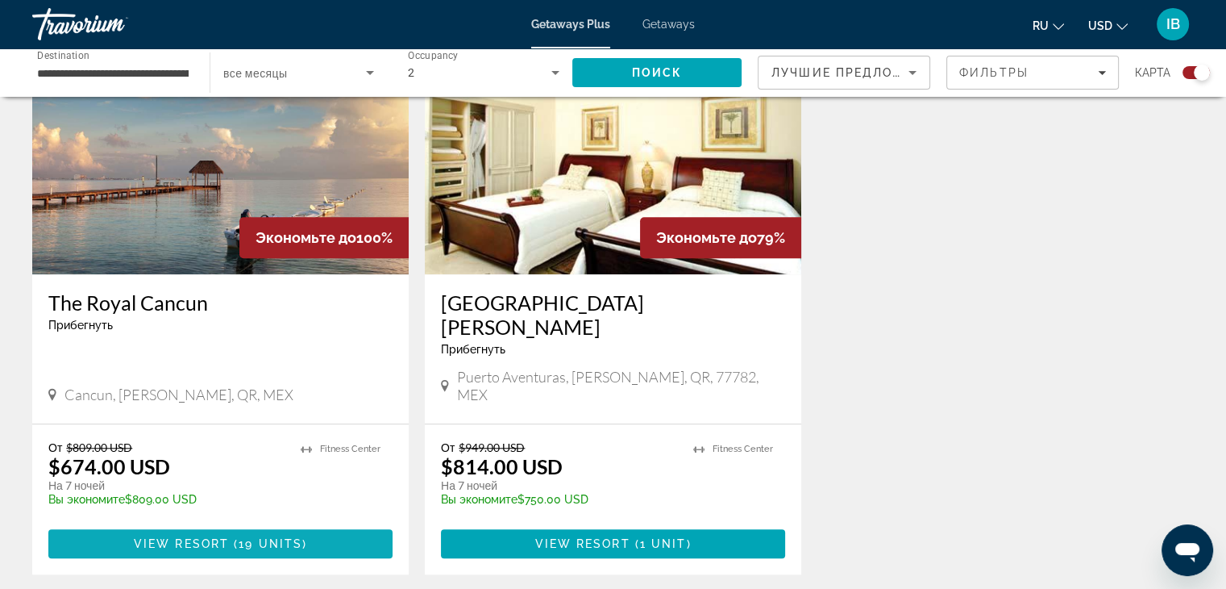  Describe the element at coordinates (613, 543) in the screenshot. I see `button: View Resort(1 unit)` at that location.